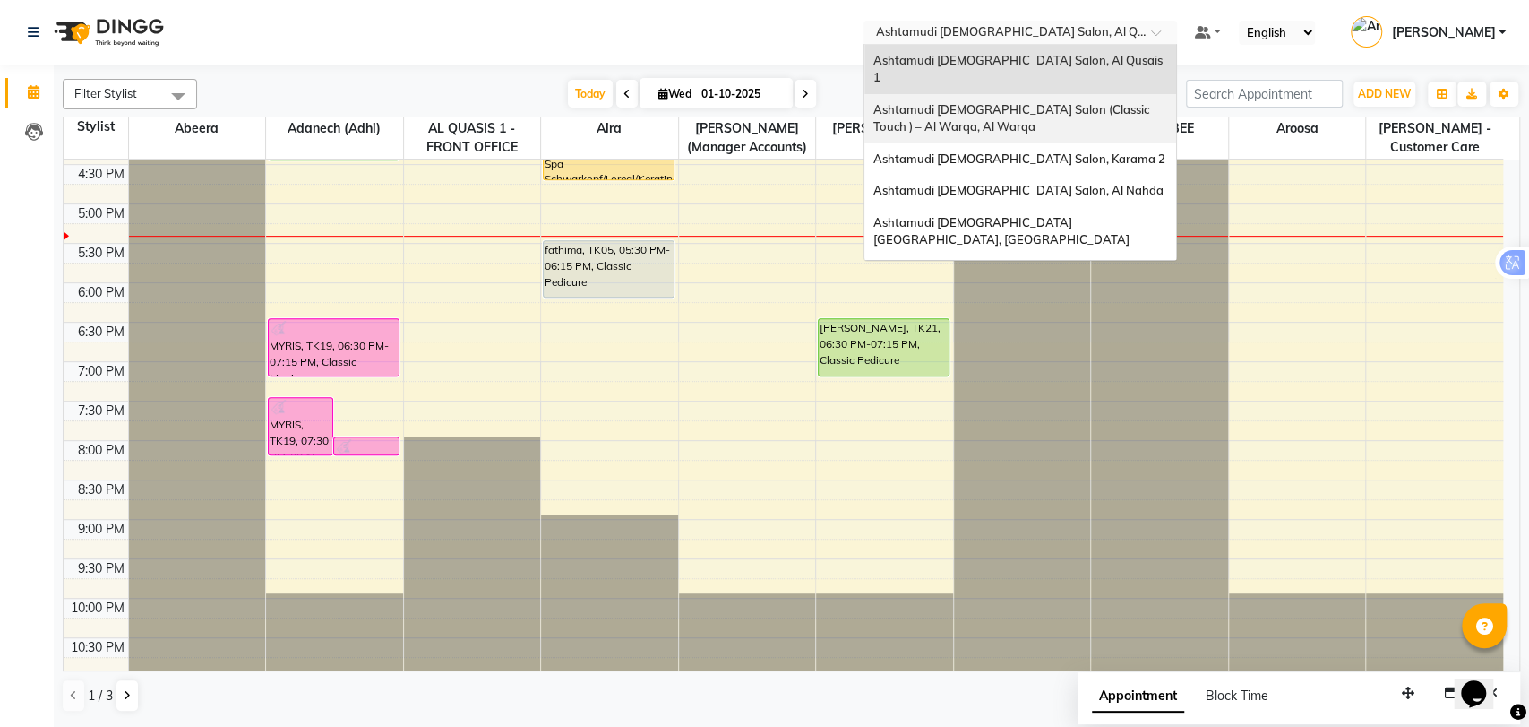  Describe the element at coordinates (98, 607) in the screenshot. I see `div: 10:00 PM` at that location.